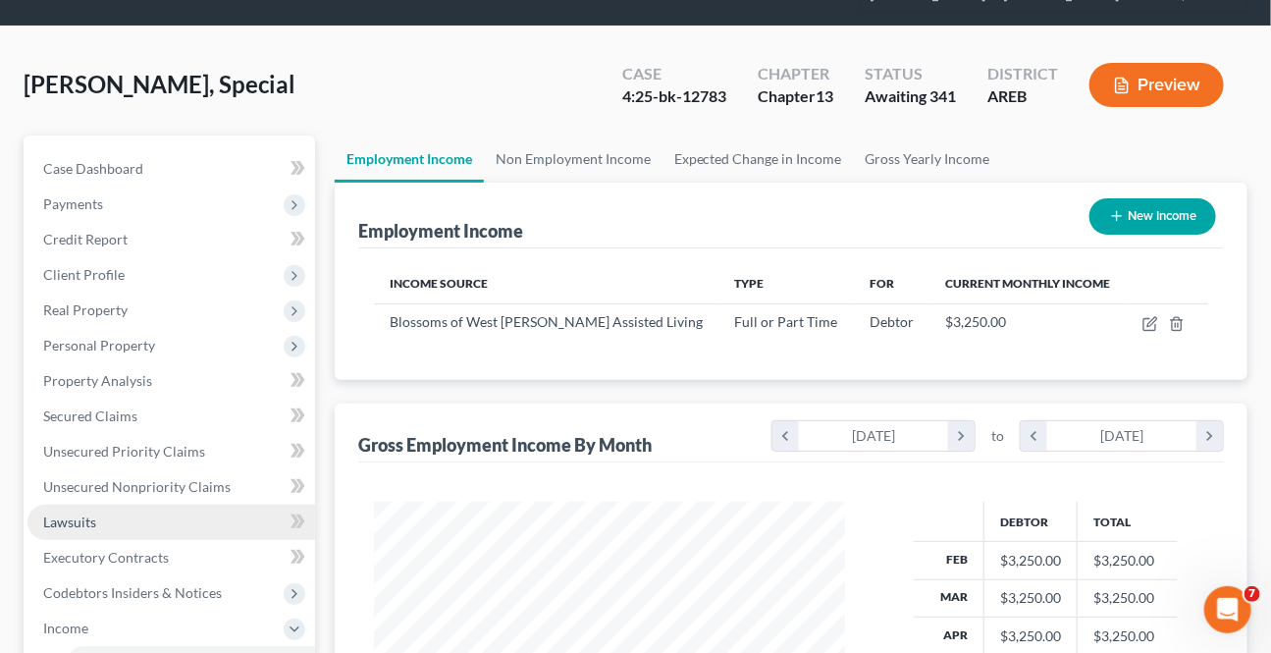  What do you see at coordinates (133, 592) in the screenshot?
I see `span: Codebtors Insiders & Notices` at bounding box center [133, 592].